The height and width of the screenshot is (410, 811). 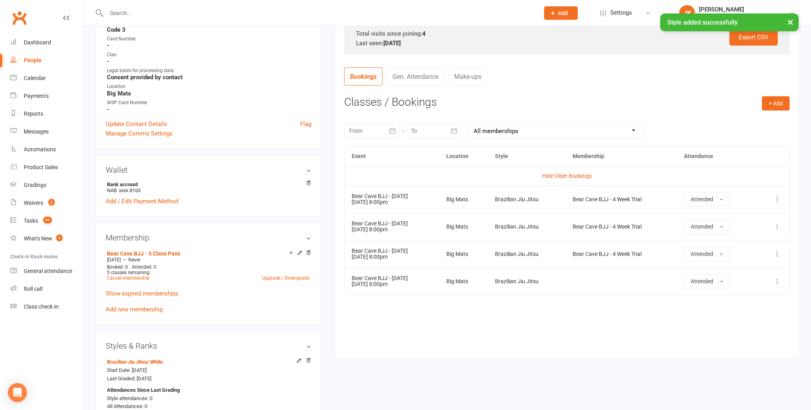 What do you see at coordinates (47, 238) in the screenshot?
I see `a: What's New1` at bounding box center [47, 238].